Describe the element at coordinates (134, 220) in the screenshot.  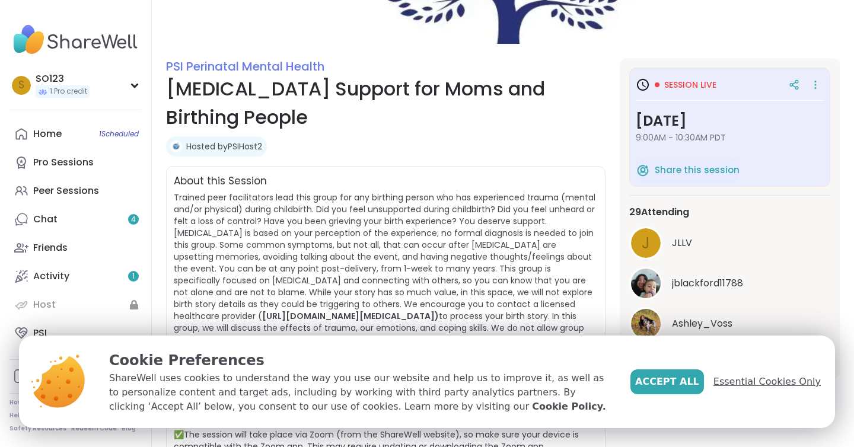
I see `span: 4` at that location.